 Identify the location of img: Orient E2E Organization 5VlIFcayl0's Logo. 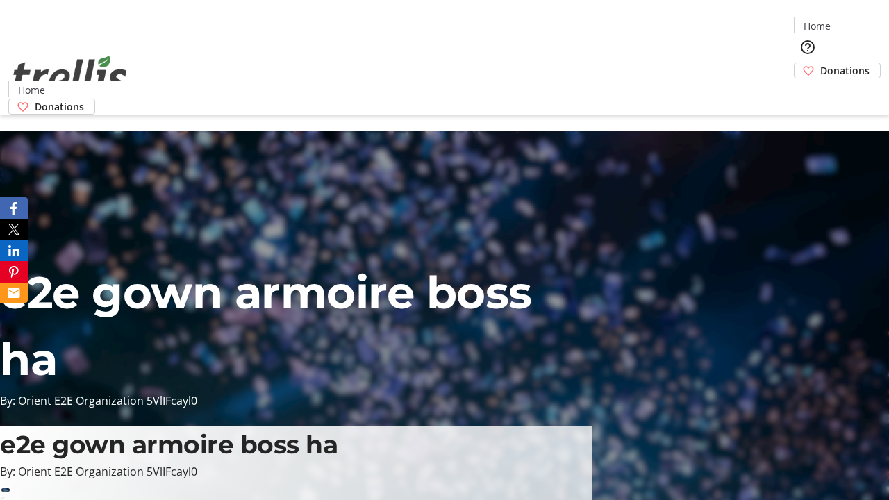
(70, 75).